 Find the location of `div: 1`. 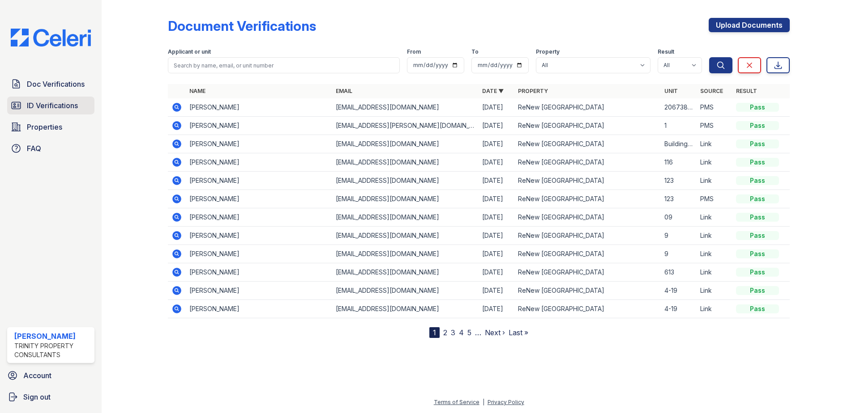

div: 1 is located at coordinates (434, 333).